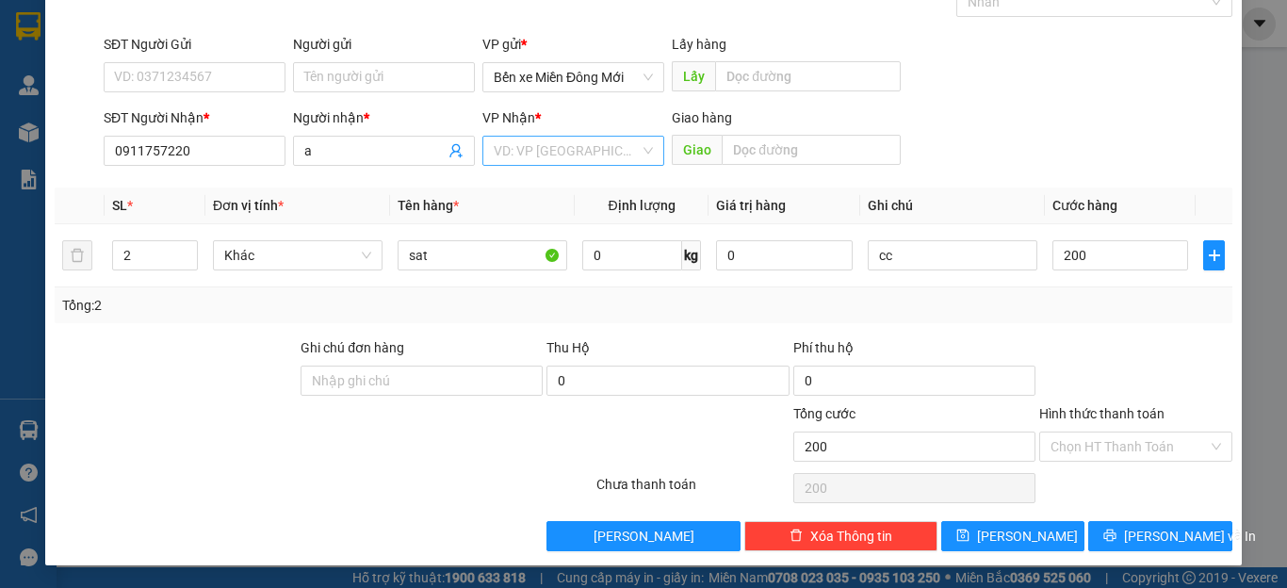 The width and height of the screenshot is (1287, 588). I want to click on span: Khác, so click(298, 255).